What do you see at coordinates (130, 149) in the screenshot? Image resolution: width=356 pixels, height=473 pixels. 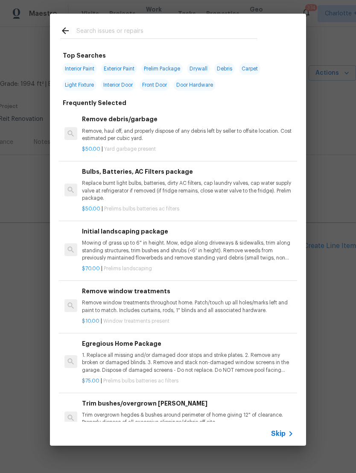 I see `span: Yard garbage present` at bounding box center [130, 149].